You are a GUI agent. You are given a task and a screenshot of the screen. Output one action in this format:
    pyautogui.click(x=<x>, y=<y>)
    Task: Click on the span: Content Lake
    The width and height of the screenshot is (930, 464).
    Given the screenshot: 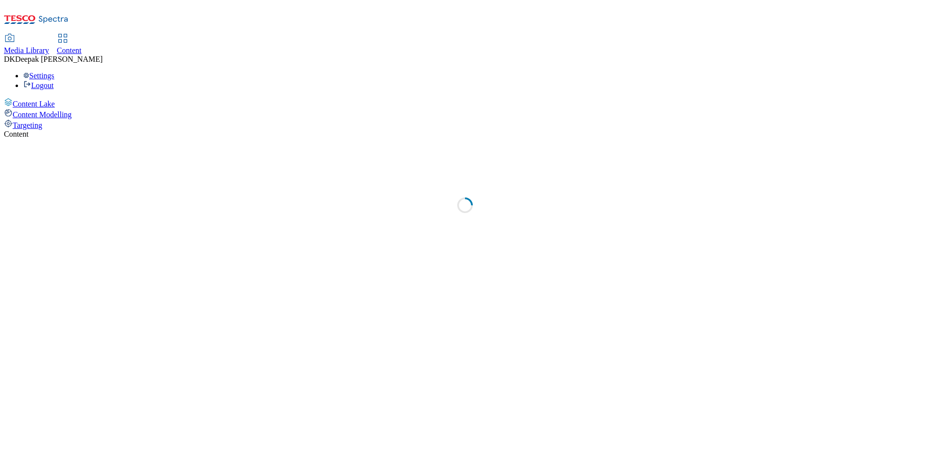 What is the action you would take?
    pyautogui.click(x=34, y=104)
    